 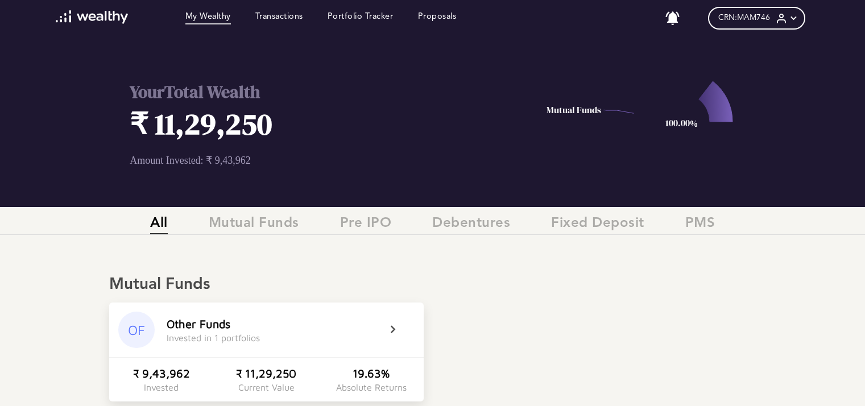 I want to click on h1: ₹ 11,29,250, so click(x=313, y=123).